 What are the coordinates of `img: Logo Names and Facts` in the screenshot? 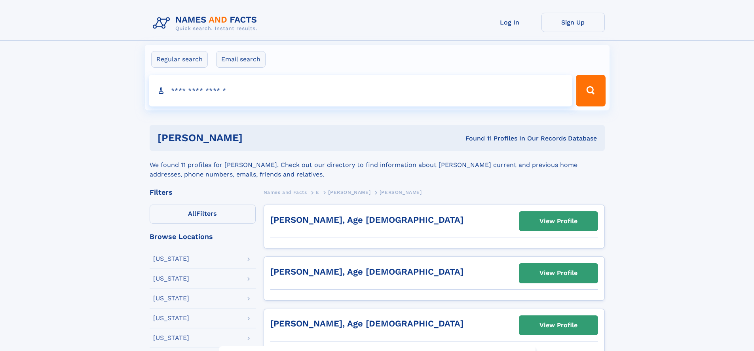 It's located at (207, 23).